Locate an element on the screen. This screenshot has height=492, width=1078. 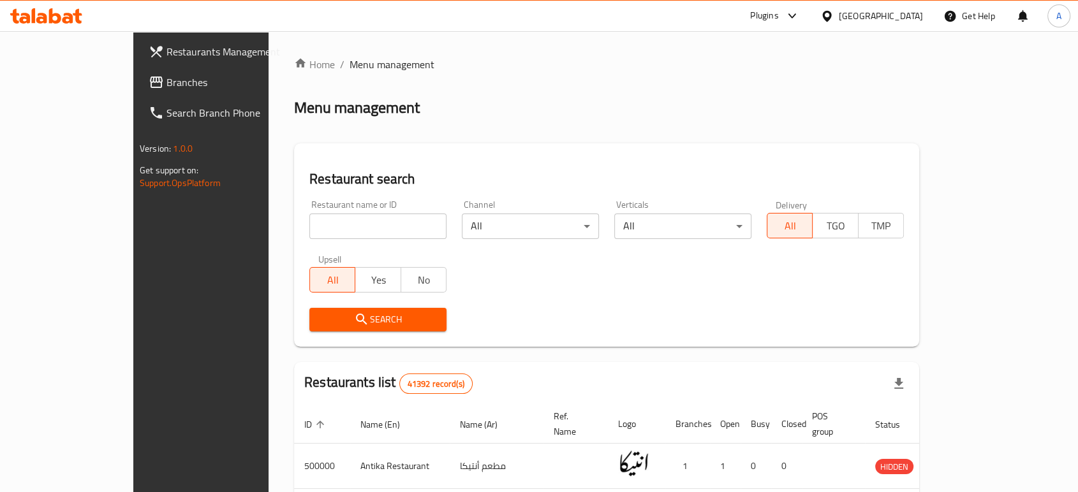
td: Antika Restaurant is located at coordinates (400, 466).